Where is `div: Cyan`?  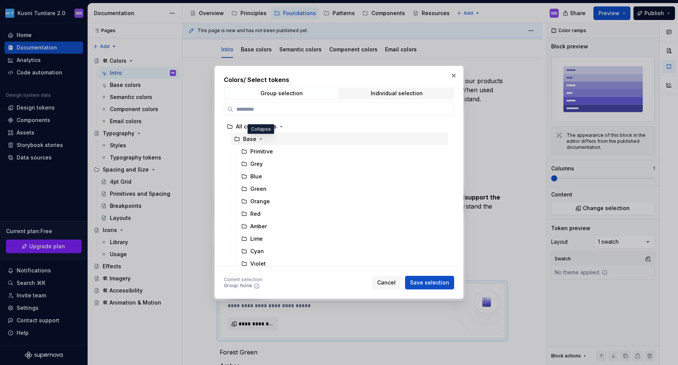
div: Cyan is located at coordinates (257, 251).